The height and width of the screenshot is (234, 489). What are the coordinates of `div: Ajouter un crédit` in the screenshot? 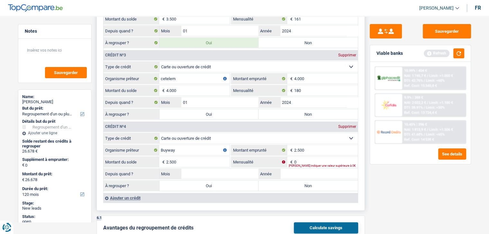 It's located at (230, 198).